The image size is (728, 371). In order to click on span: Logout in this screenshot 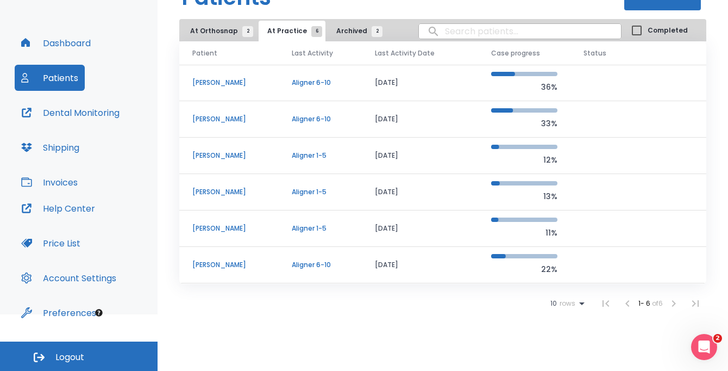, I will do `click(70, 357)`.